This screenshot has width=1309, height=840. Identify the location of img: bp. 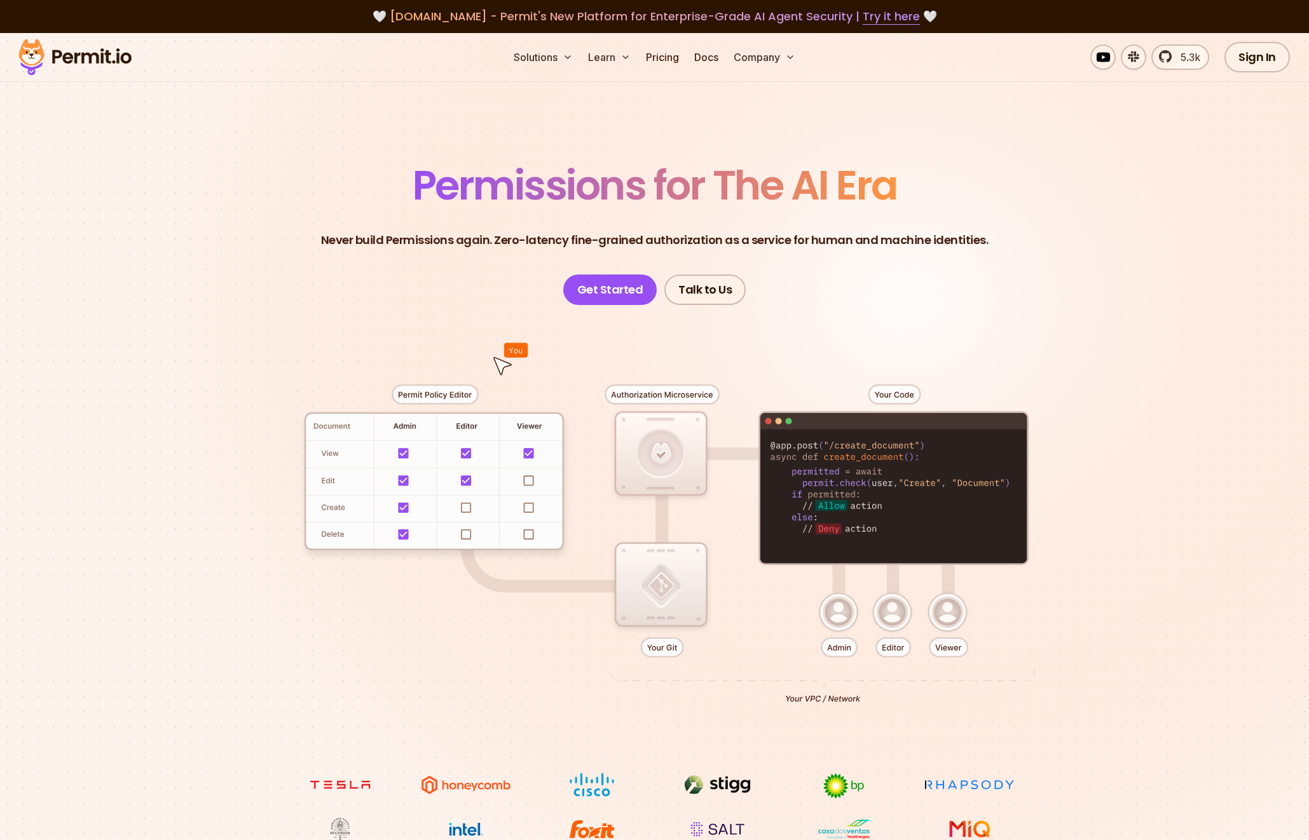
(843, 786).